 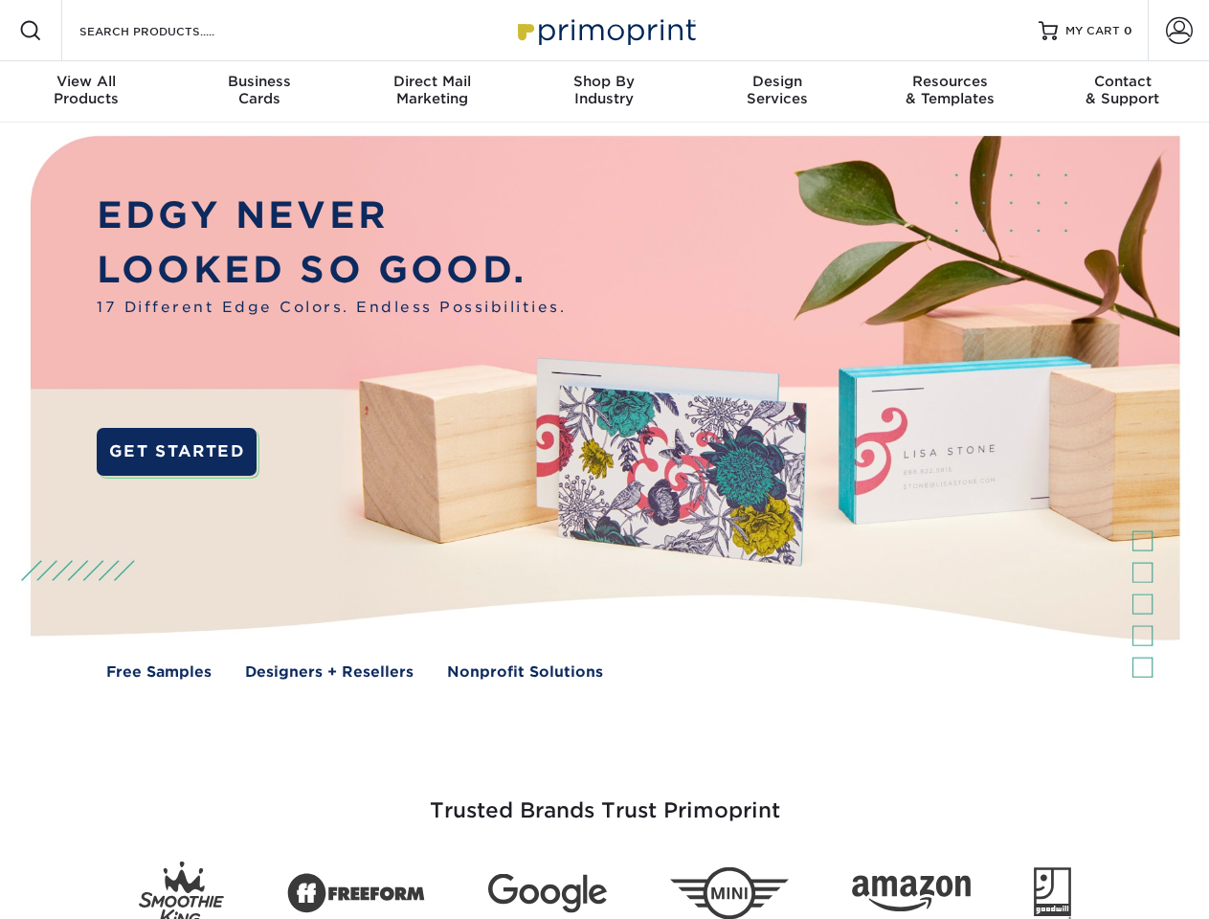 I want to click on p: LOOKED SO GOOD., so click(x=331, y=270).